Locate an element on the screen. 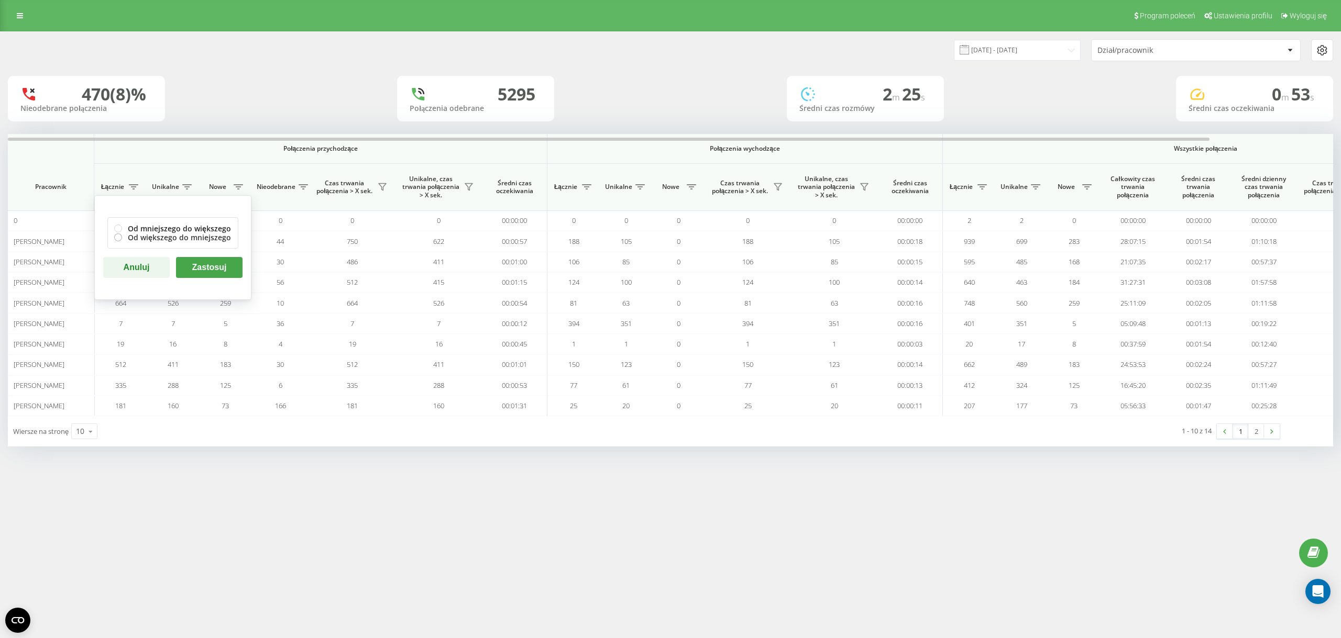 This screenshot has width=1341, height=638. span: 4 is located at coordinates (280, 344).